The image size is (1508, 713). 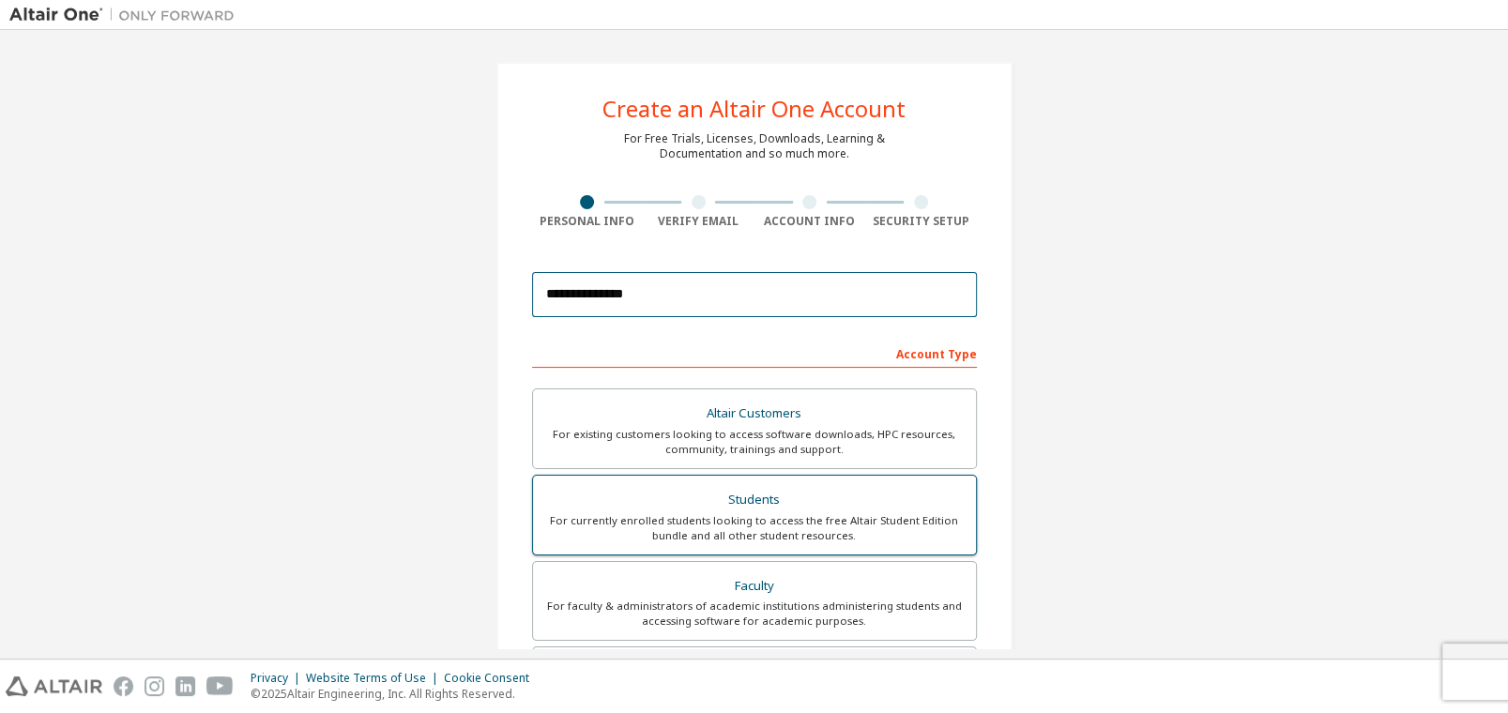 What do you see at coordinates (755, 146) in the screenshot?
I see `div: For Free Trials, Licenses, Downloads, Learning & Documentation and so much more.` at bounding box center [755, 146].